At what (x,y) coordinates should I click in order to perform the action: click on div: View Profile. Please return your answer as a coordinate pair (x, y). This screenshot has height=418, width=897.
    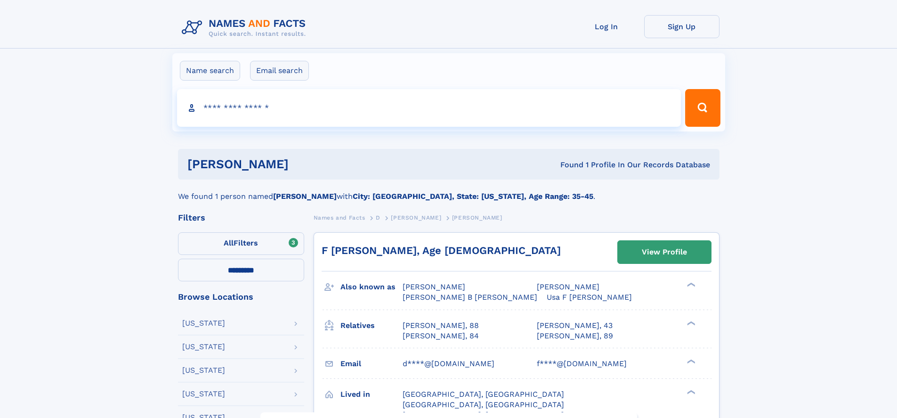
    Looking at the image, I should click on (665, 252).